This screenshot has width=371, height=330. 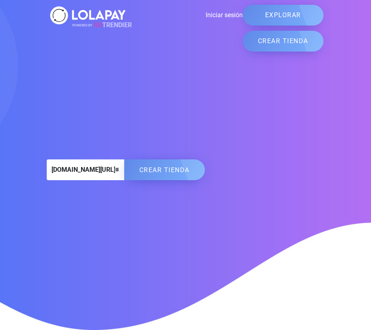 What do you see at coordinates (283, 41) in the screenshot?
I see `a: CREAR TIENDA` at bounding box center [283, 41].